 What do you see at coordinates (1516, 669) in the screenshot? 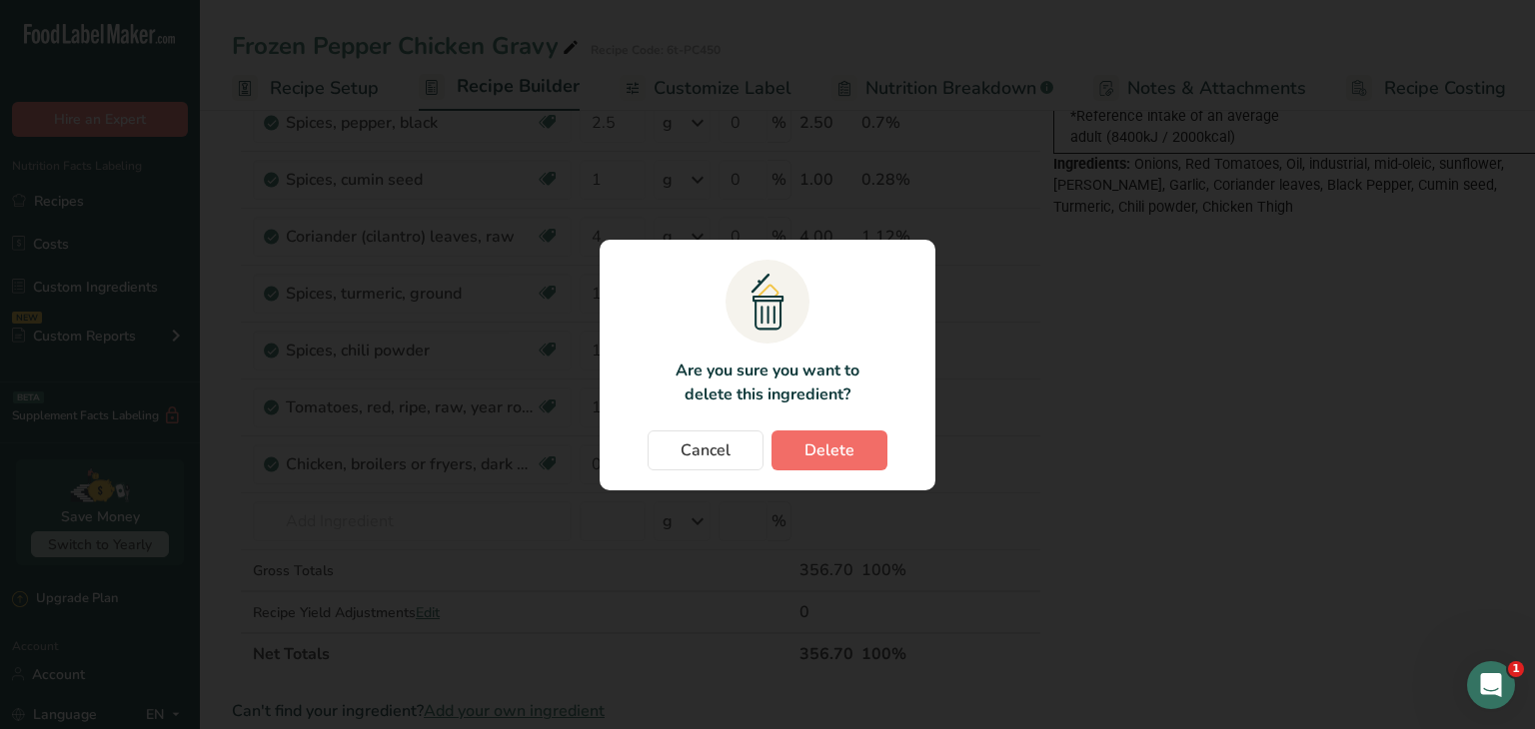
I see `span: 1` at bounding box center [1516, 669].